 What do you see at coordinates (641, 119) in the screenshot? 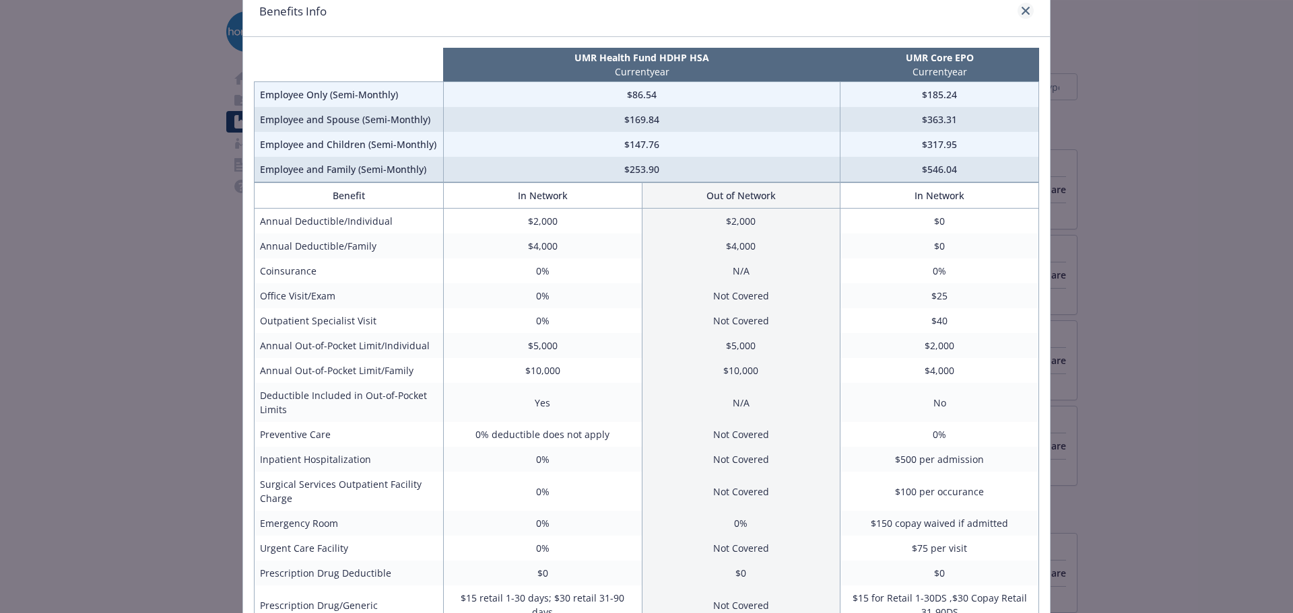
I see `td: $169.84` at bounding box center [641, 119].